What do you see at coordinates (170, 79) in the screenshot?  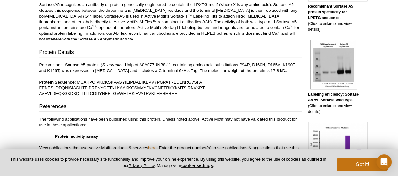 I see `p: Recombinant Sortase A5 protein ( , Uniprot A0A077UNB8-1), containing amino acid substitutions P94...` at bounding box center [170, 79].